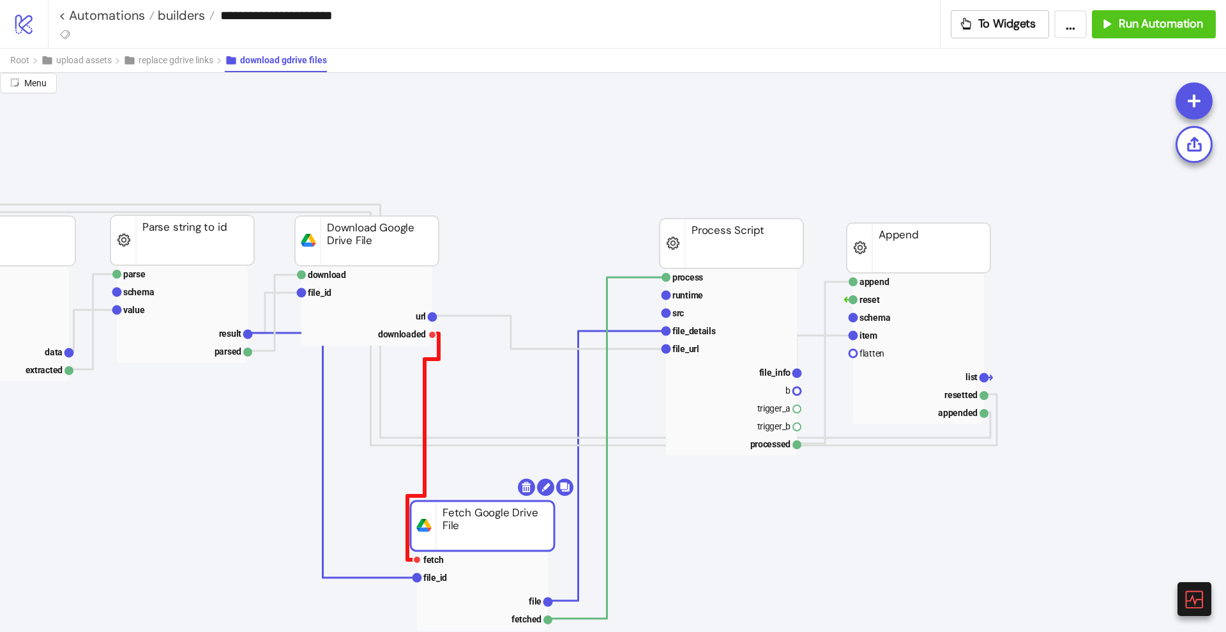 This screenshot has width=1226, height=632. I want to click on text: url, so click(421, 316).